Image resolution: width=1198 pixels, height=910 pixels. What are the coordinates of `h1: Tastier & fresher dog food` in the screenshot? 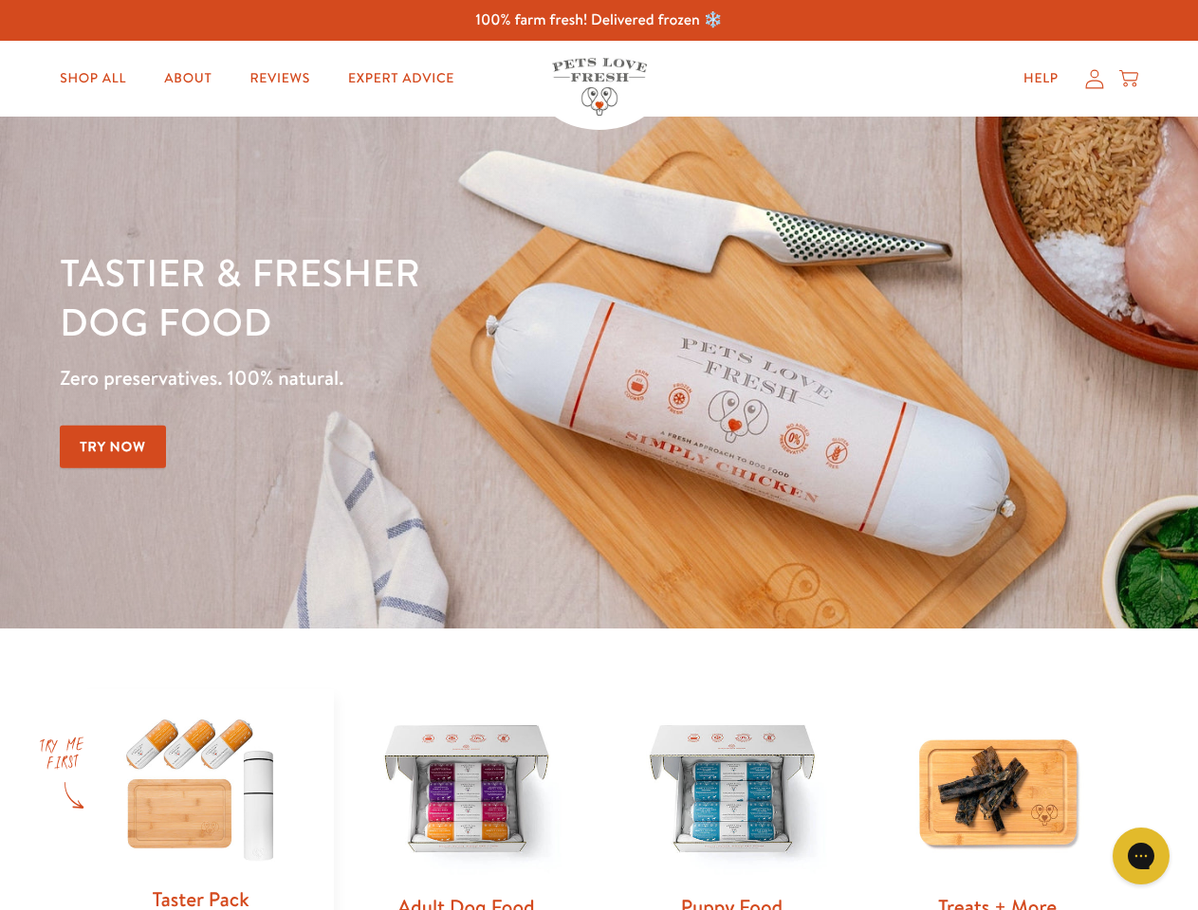 It's located at (419, 297).